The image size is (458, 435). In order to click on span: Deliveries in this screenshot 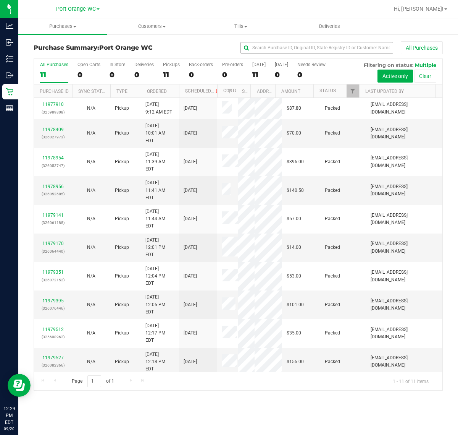, I will do `click(330, 26)`.